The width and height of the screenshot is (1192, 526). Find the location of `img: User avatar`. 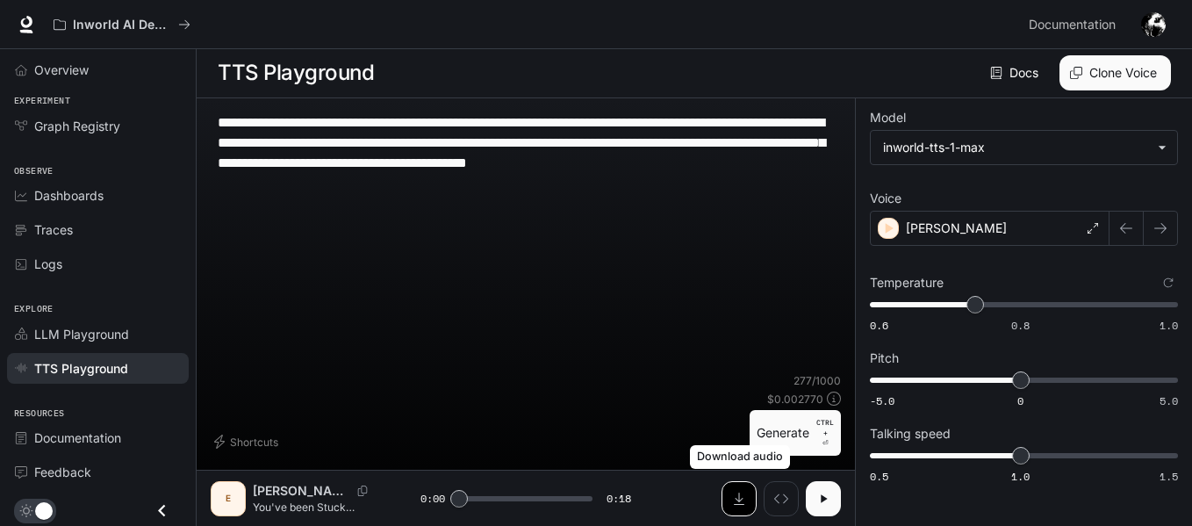

img: User avatar is located at coordinates (1154, 25).